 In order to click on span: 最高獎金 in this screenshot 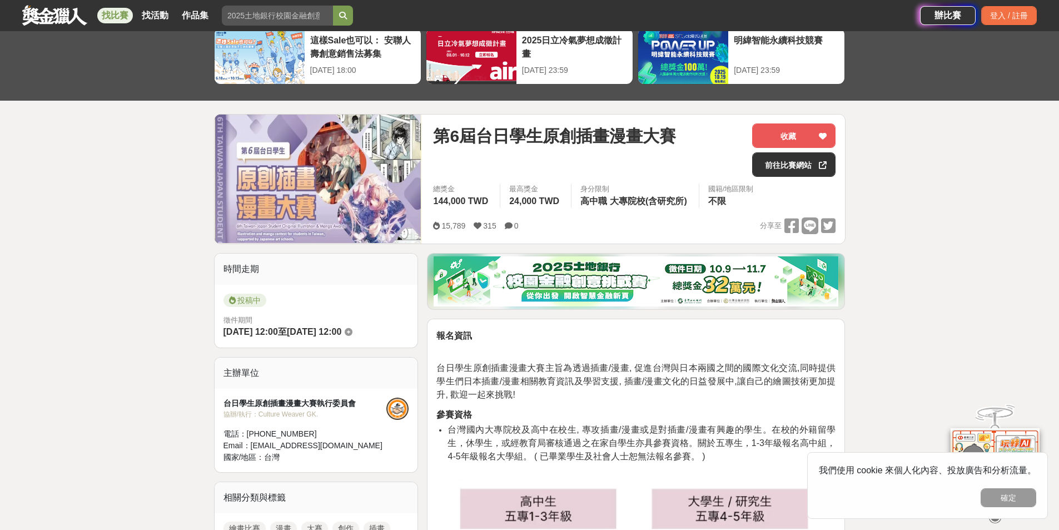, I will do `click(535, 189)`.